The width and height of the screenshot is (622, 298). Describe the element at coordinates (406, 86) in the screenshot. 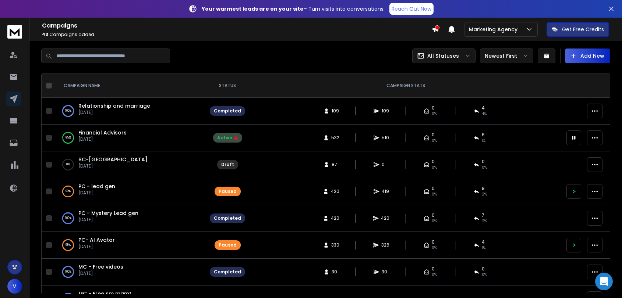

I see `th: CAMPAIGN STATS` at that location.